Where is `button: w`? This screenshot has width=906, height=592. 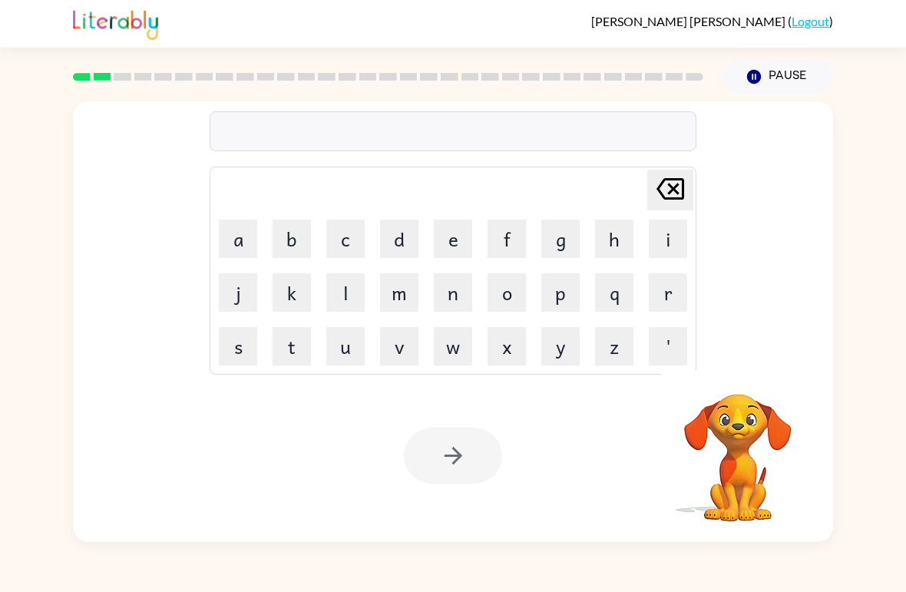 button: w is located at coordinates (453, 346).